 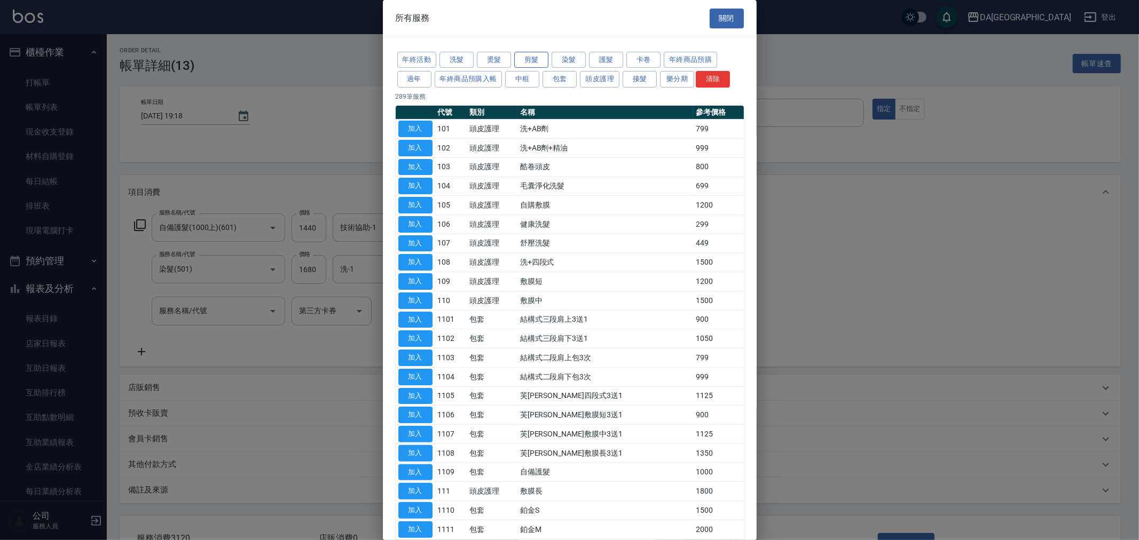 What do you see at coordinates (640, 79) in the screenshot?
I see `button: 接髮` at bounding box center [640, 79].